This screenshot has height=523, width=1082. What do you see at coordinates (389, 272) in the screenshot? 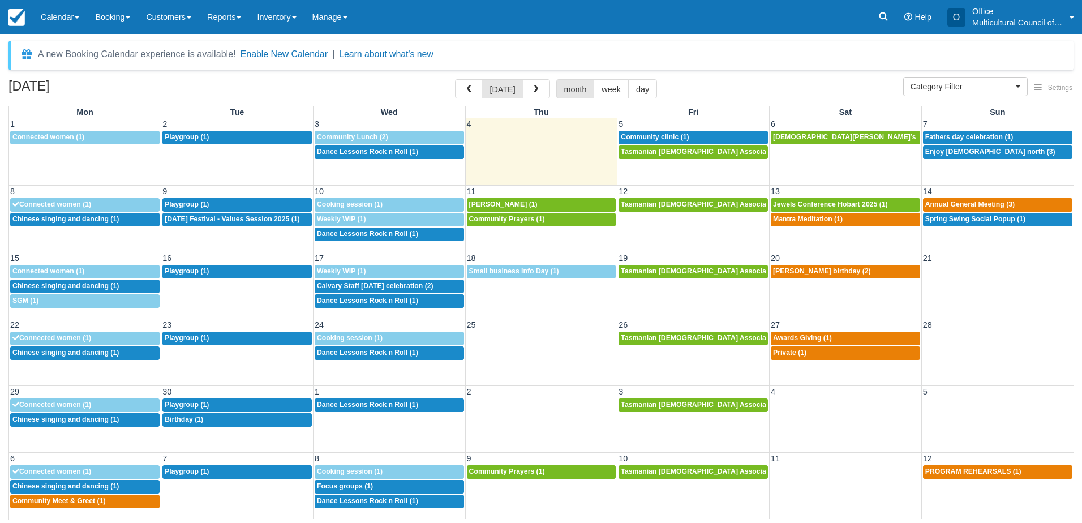
I see `a: Weekly WIP (1)` at bounding box center [389, 272].